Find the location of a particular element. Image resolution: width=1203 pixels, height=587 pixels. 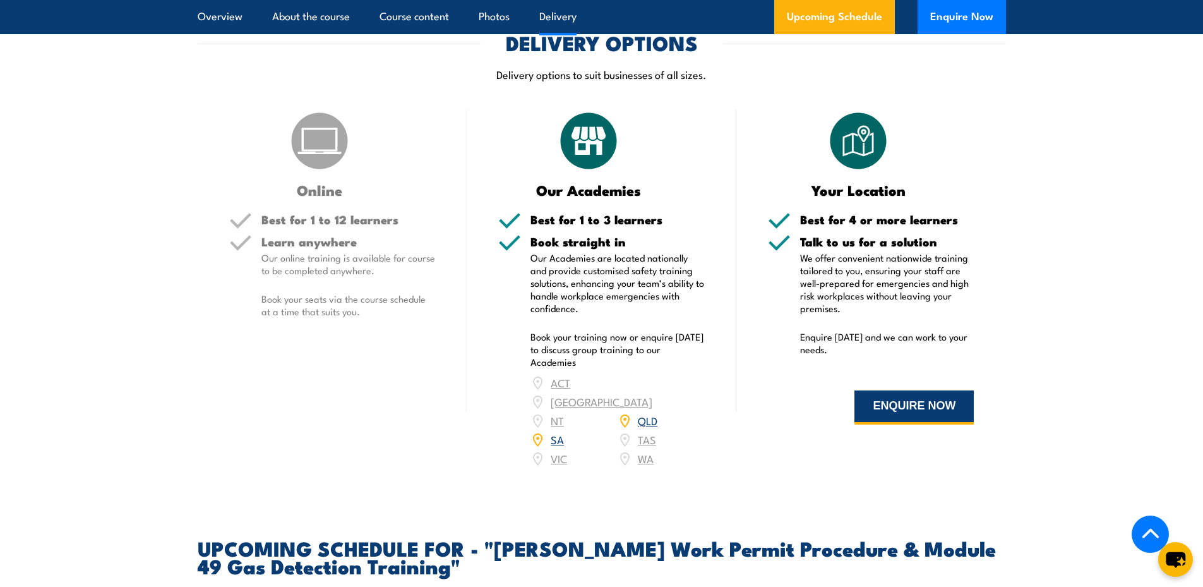

p: We offer convenient nationwide training tailored to you, ensuring your staff are well-prepared fo... is located at coordinates (887, 283).